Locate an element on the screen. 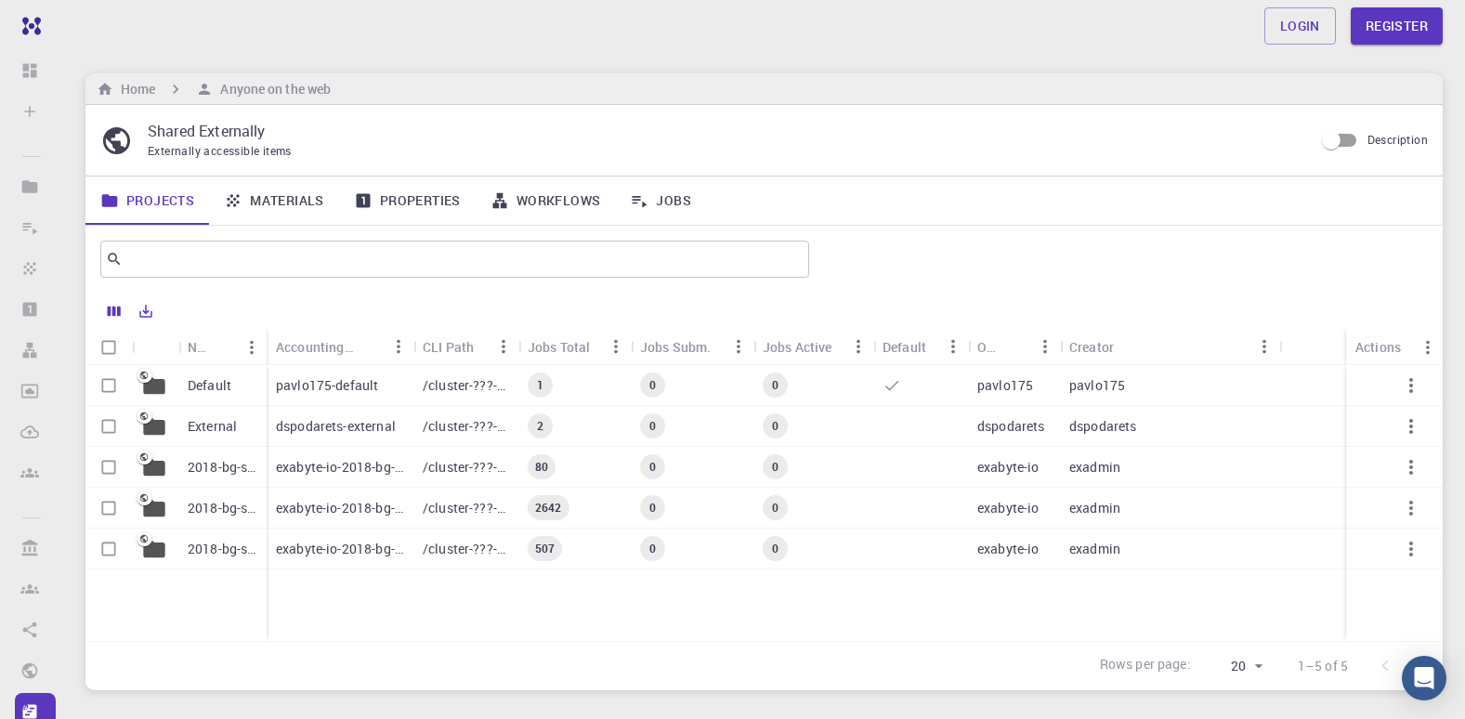 Image resolution: width=1465 pixels, height=719 pixels. p: 2018-bg-study-phase-i-ph is located at coordinates (222, 467).